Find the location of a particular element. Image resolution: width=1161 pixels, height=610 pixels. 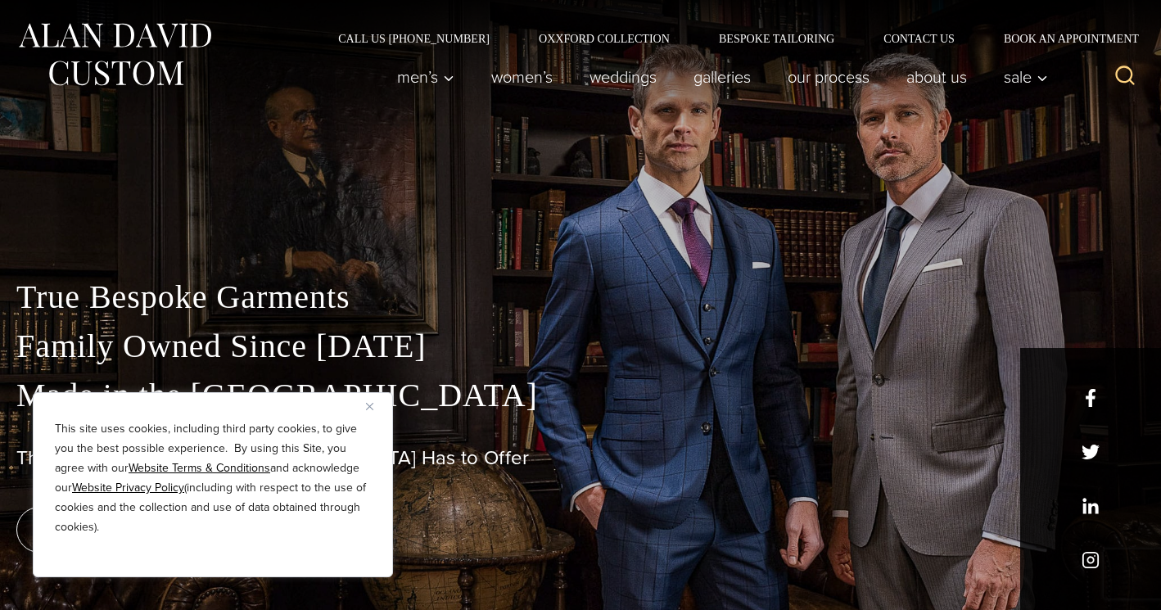

a: Bespoke Tailoring is located at coordinates (776, 38).